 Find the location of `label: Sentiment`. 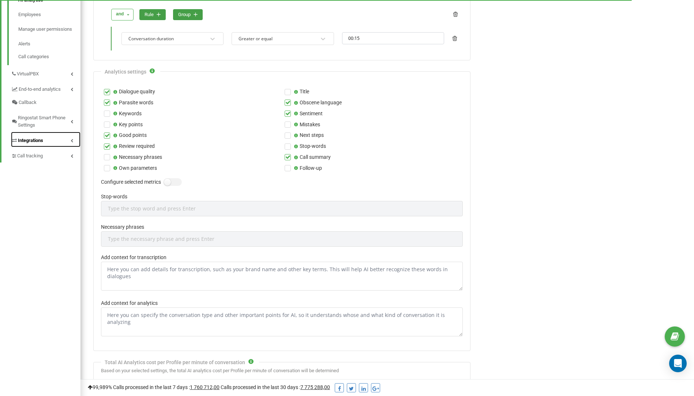

label: Sentiment is located at coordinates (308, 114).